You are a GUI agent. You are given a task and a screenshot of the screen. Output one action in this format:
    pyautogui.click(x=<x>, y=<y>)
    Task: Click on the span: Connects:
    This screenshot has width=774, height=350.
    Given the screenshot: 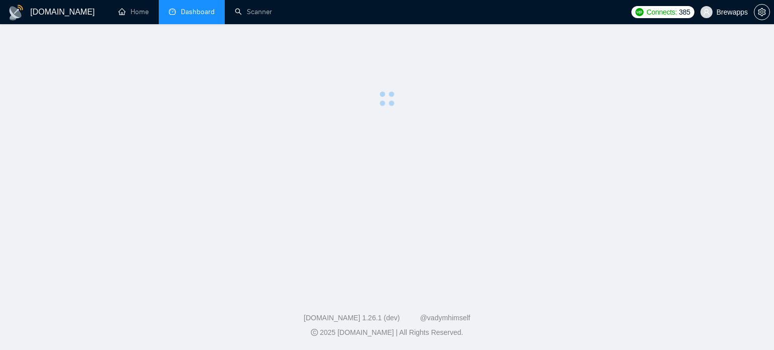 What is the action you would take?
    pyautogui.click(x=662, y=12)
    